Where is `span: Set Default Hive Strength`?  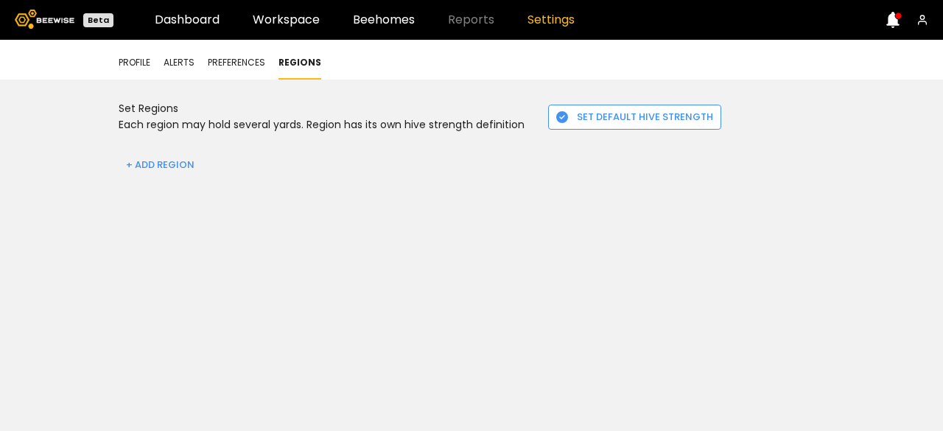
span: Set Default Hive Strength is located at coordinates (634, 117).